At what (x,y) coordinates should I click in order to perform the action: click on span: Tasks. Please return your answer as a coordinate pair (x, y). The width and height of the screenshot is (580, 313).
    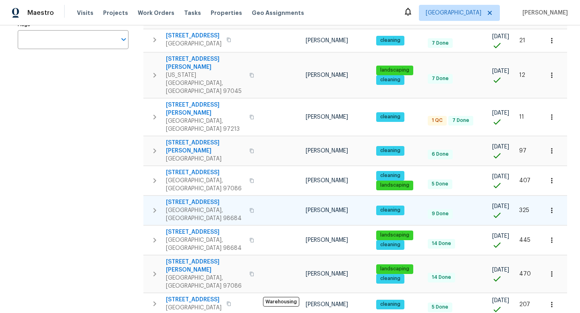
    Looking at the image, I should click on (192, 13).